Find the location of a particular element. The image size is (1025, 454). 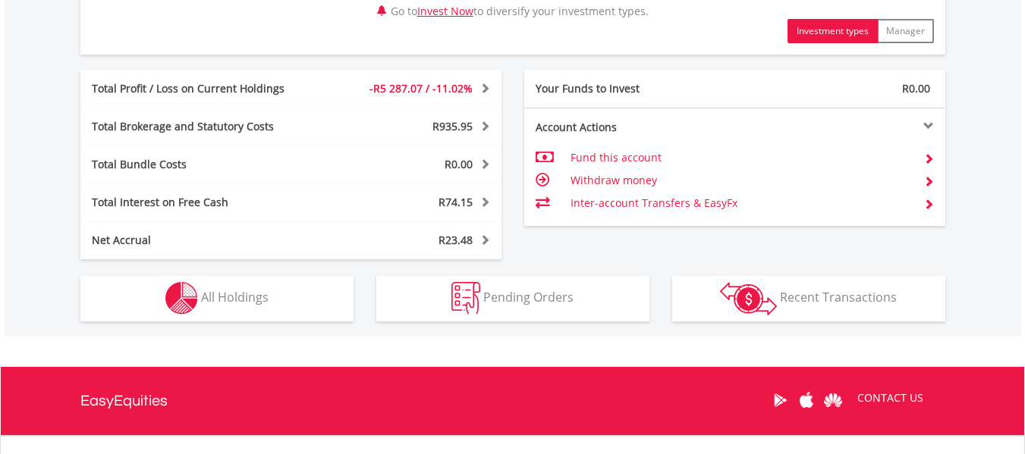

span: Pending Orders is located at coordinates (528, 297).